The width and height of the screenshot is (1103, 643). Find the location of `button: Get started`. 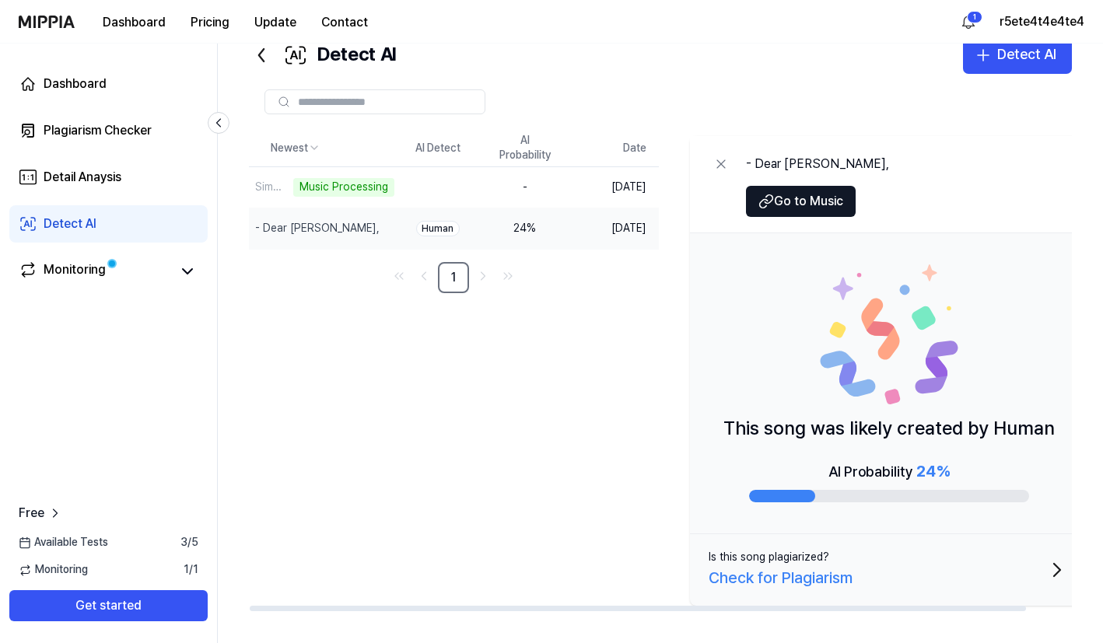

button: Get started is located at coordinates (108, 606).